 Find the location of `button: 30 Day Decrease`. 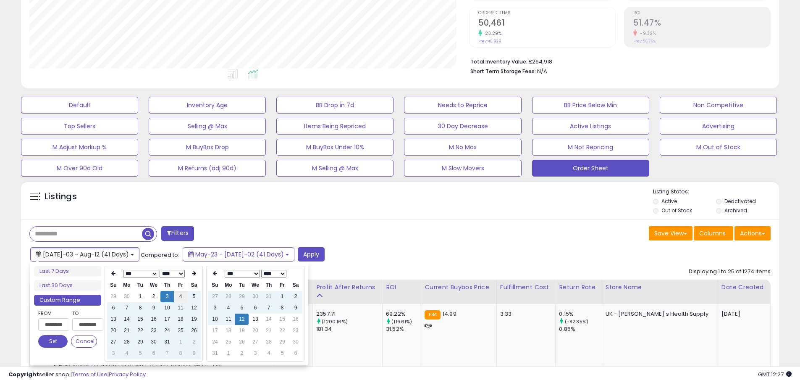

button: 30 Day Decrease is located at coordinates (462, 126).